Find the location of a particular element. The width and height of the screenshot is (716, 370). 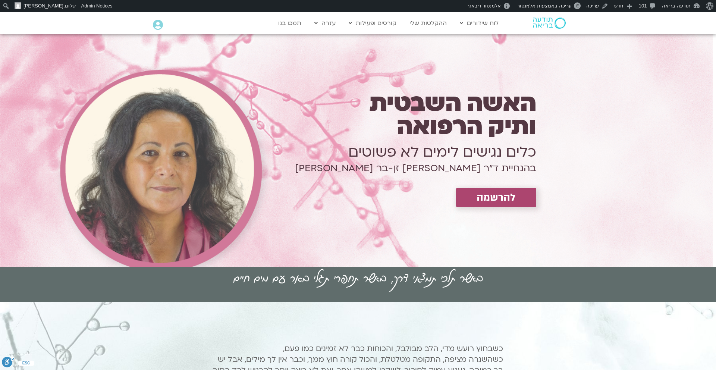

a: לוח שידורים is located at coordinates (479, 23).